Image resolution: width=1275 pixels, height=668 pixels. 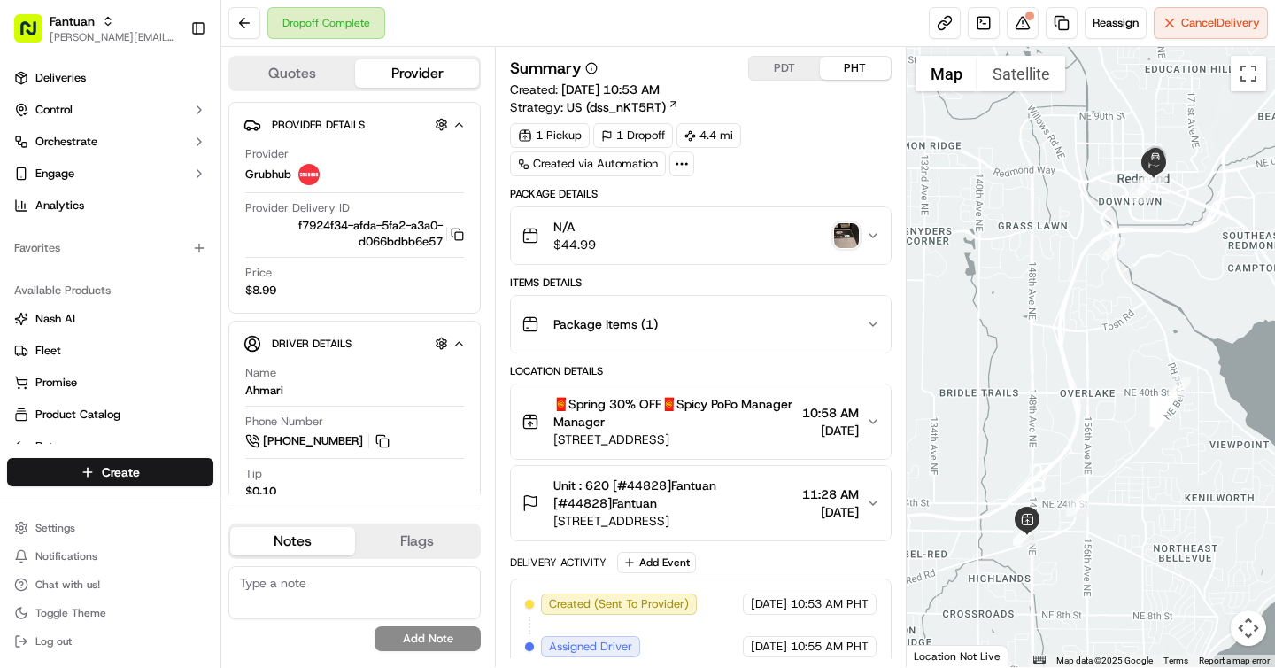 What do you see at coordinates (1021, 73) in the screenshot?
I see `button: Show satellite imagery` at bounding box center [1021, 73].